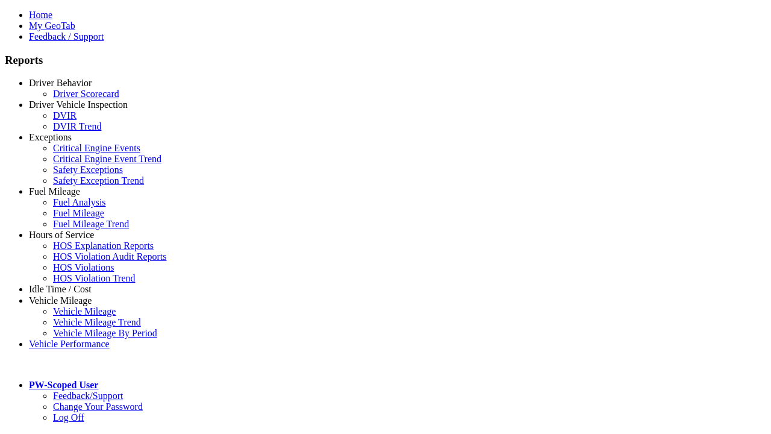 This screenshot has width=771, height=434. I want to click on a: DVIR Trend, so click(77, 126).